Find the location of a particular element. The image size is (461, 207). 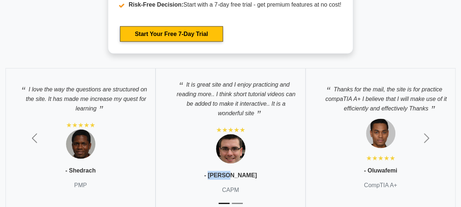

p: Thanks for the mail, the site is for practice compaTIA A+ I believe that I will make use of it ef... is located at coordinates (381, 97).